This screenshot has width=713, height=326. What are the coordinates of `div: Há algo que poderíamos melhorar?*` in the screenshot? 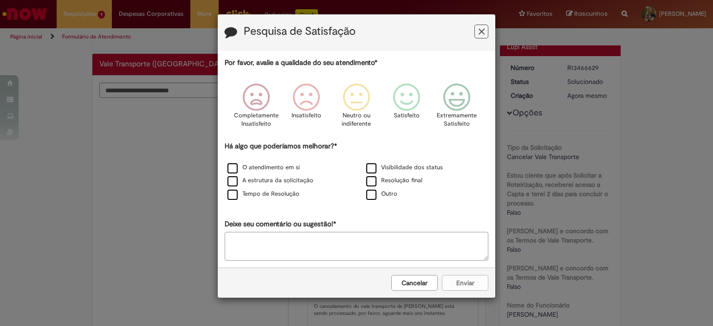 It's located at (357, 171).